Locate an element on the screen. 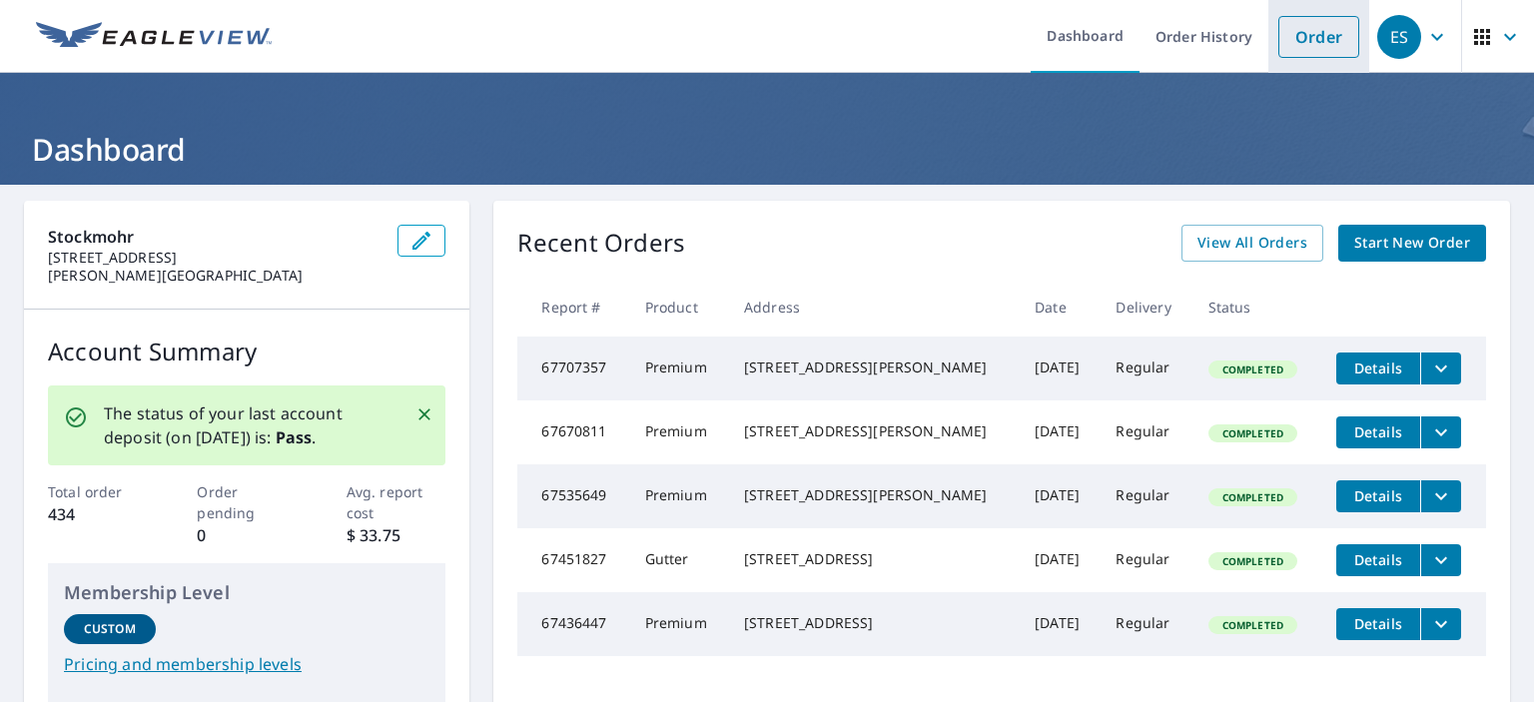 The image size is (1534, 702). p: Recent Orders is located at coordinates (601, 243).